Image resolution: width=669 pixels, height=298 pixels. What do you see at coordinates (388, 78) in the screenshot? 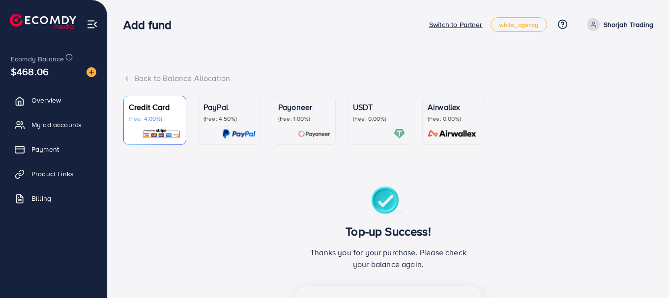
I see `div: Back to Balance Allocation` at bounding box center [388, 78].